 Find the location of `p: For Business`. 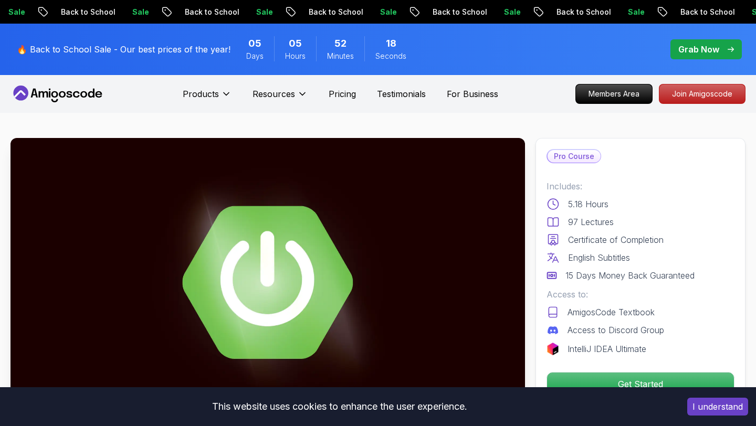

p: For Business is located at coordinates (472, 94).